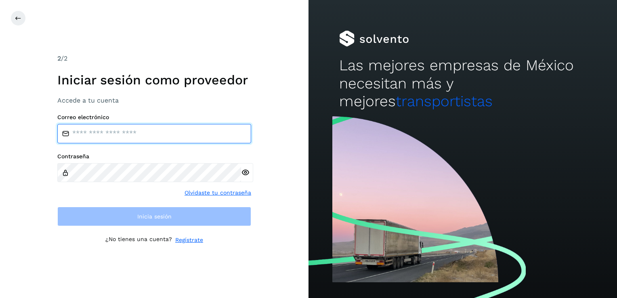 Image resolution: width=617 pixels, height=298 pixels. Describe the element at coordinates (154, 80) in the screenshot. I see `h1: Iniciar sesión como proveedor` at that location.